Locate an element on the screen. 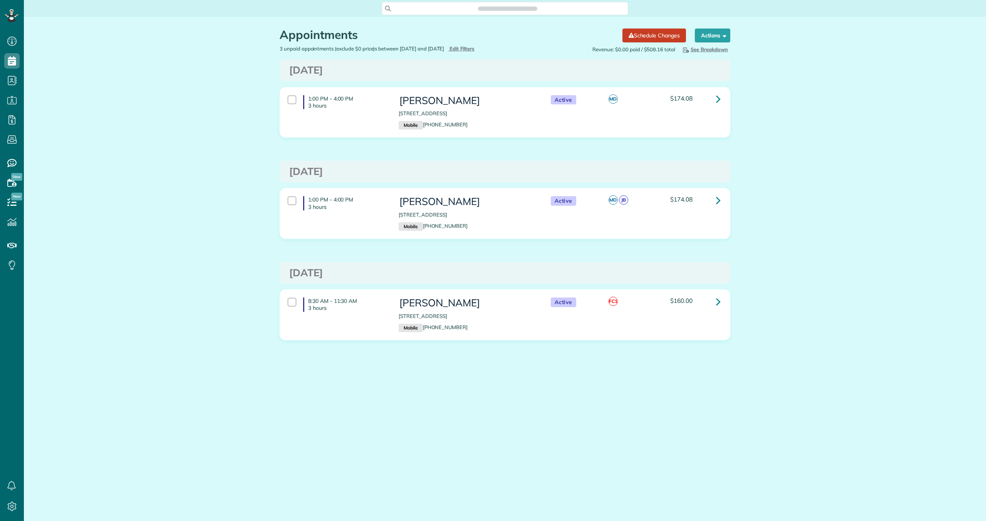 The image size is (986, 521). span: Search ZenMaid… is located at coordinates (507, 8).